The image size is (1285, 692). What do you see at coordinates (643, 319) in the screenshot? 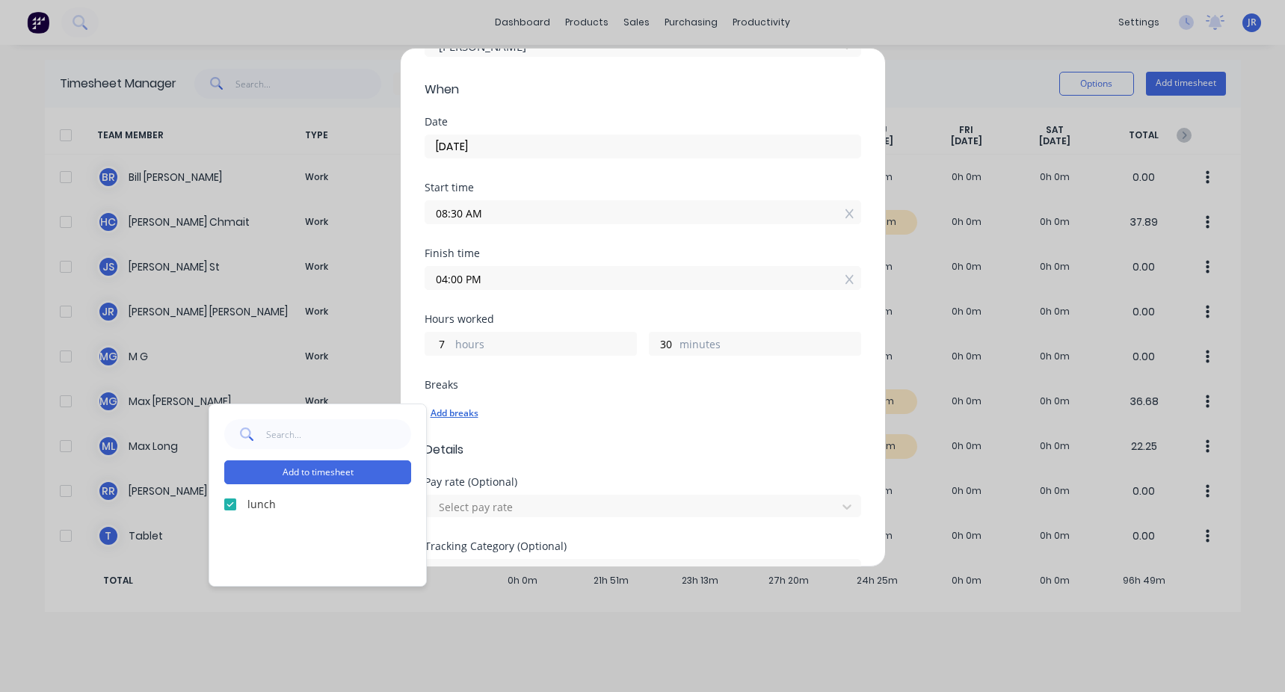
I see `div: Hours worked` at bounding box center [643, 319].